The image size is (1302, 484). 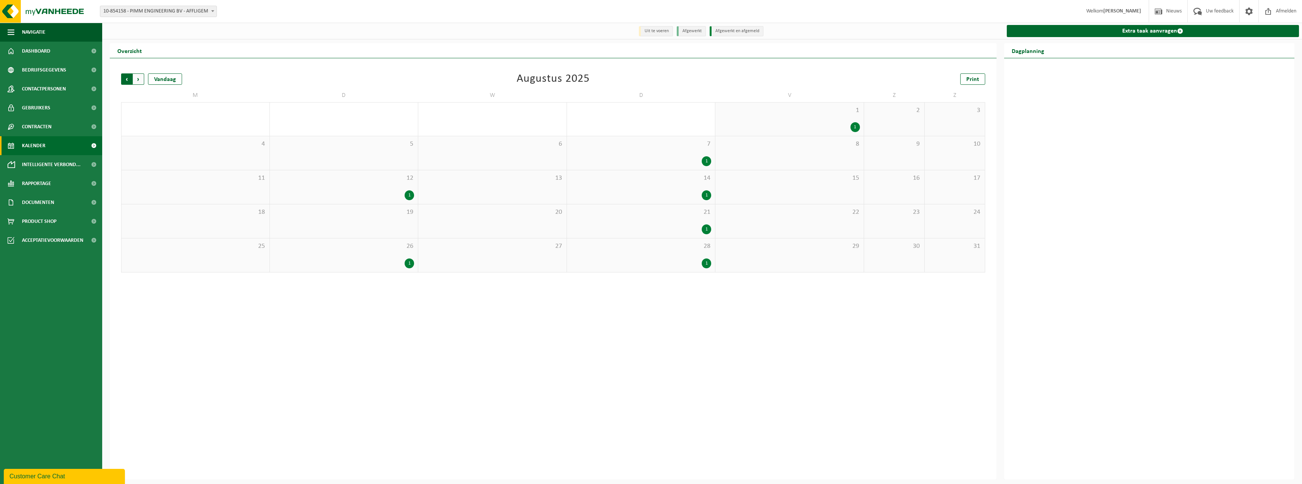 I want to click on span: 31, so click(x=955, y=246).